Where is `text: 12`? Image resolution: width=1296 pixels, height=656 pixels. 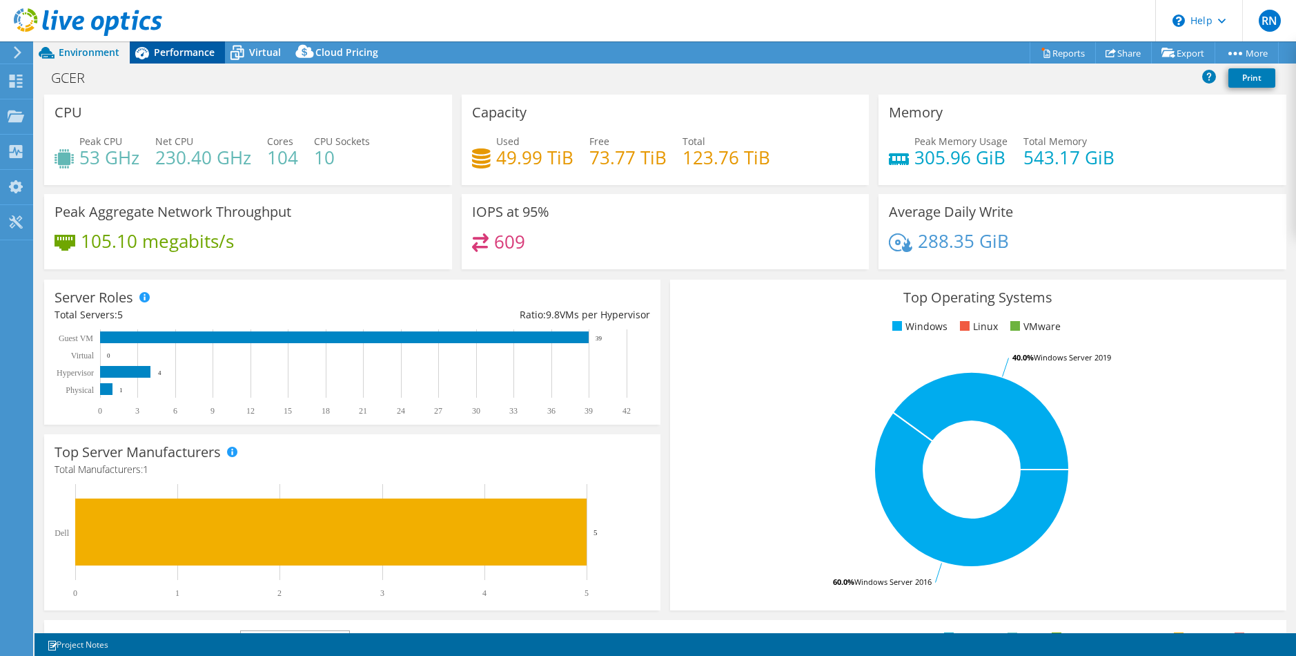 text: 12 is located at coordinates (251, 411).